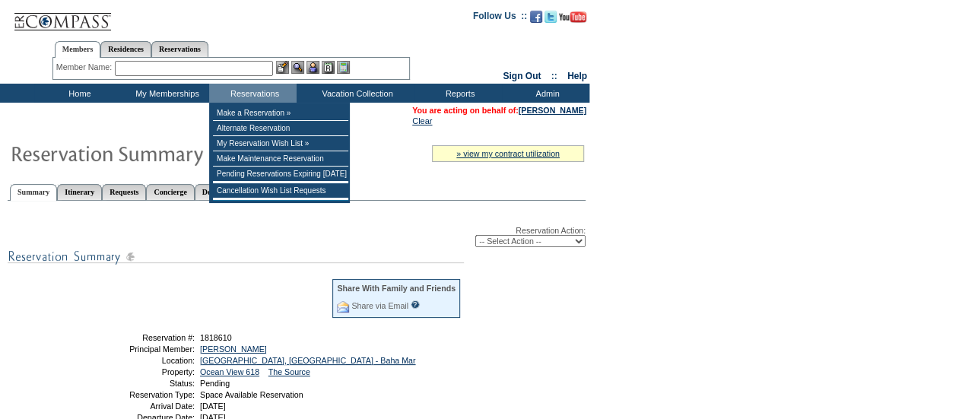 This screenshot has height=419, width=962. What do you see at coordinates (289, 372) in the screenshot?
I see `a: The Source` at bounding box center [289, 372].